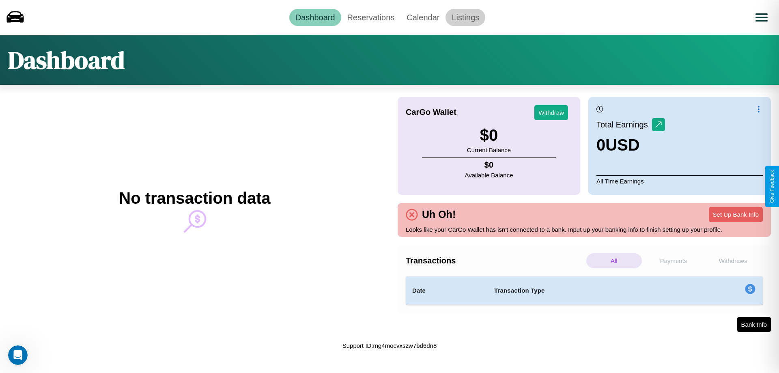 This screenshot has height=373, width=779. I want to click on button: Withdraw, so click(551, 112).